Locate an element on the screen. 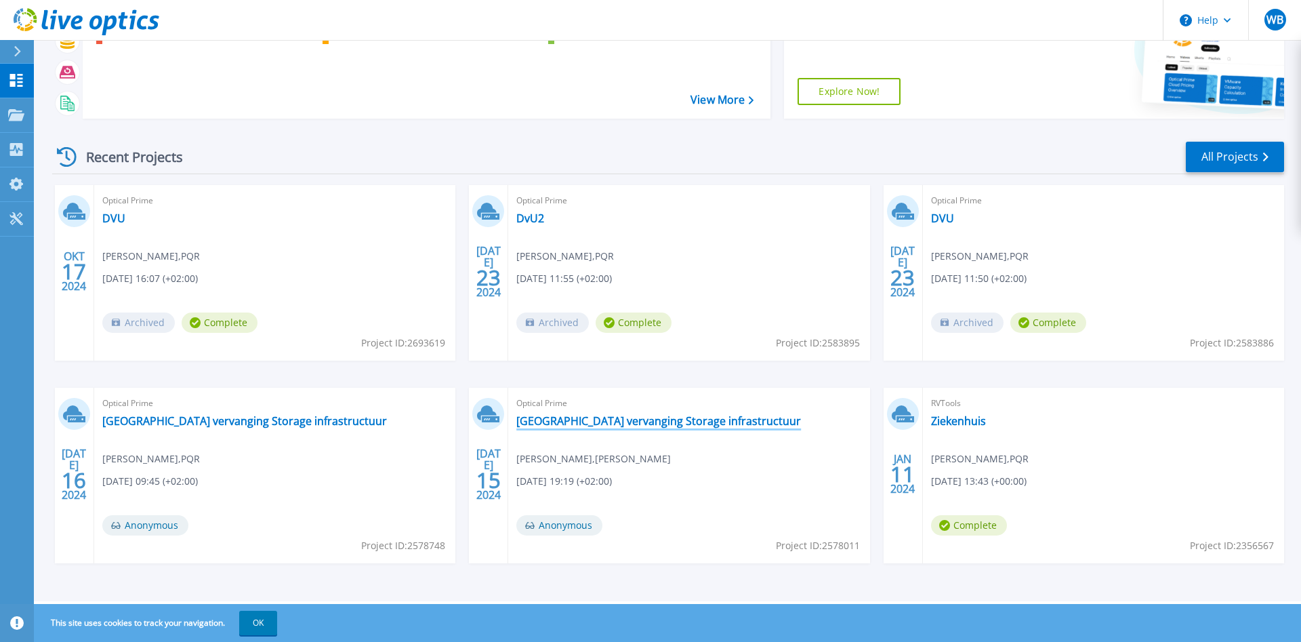 The height and width of the screenshot is (642, 1301). span: Project ID: 2578011 is located at coordinates (818, 546).